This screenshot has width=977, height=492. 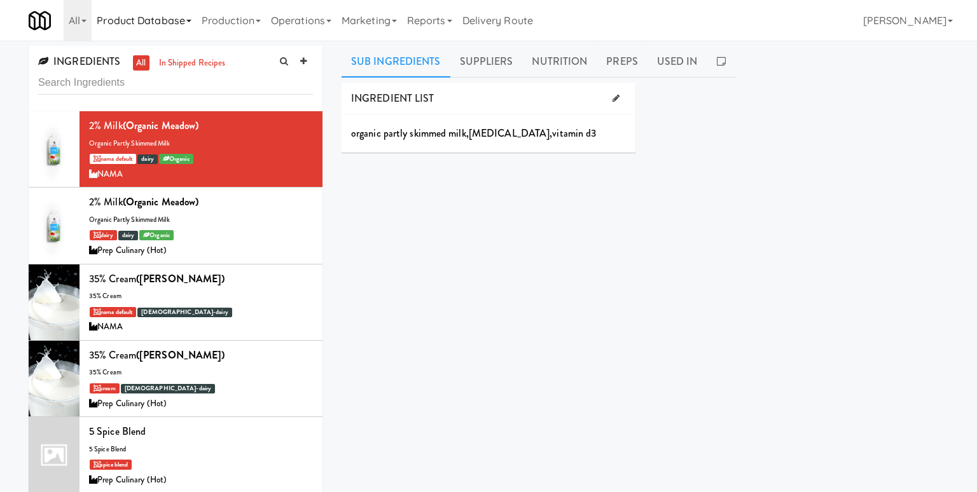 What do you see at coordinates (79, 61) in the screenshot?
I see `span: INGREDIENTS` at bounding box center [79, 61].